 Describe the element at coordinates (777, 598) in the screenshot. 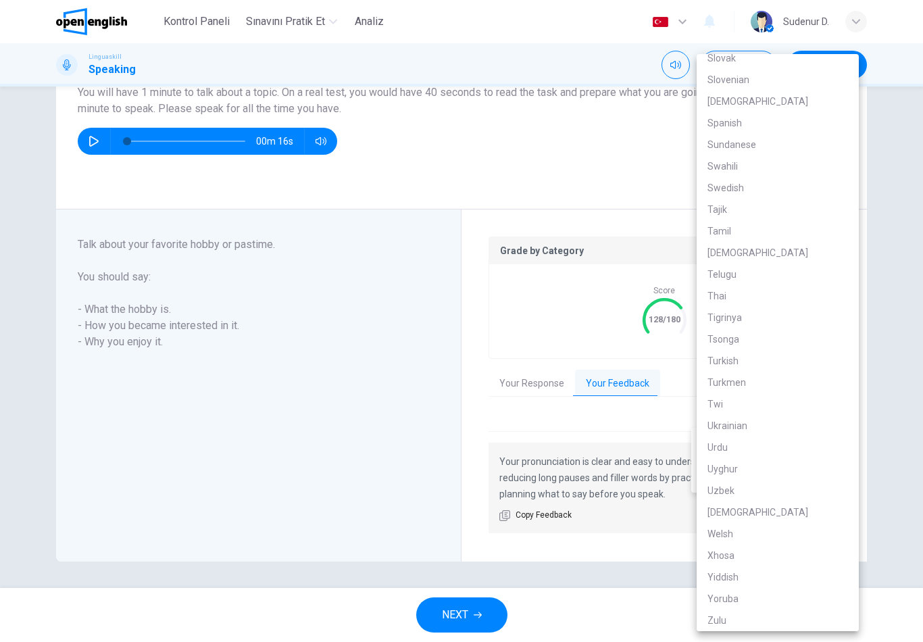

I see `li: Yoruba` at that location.